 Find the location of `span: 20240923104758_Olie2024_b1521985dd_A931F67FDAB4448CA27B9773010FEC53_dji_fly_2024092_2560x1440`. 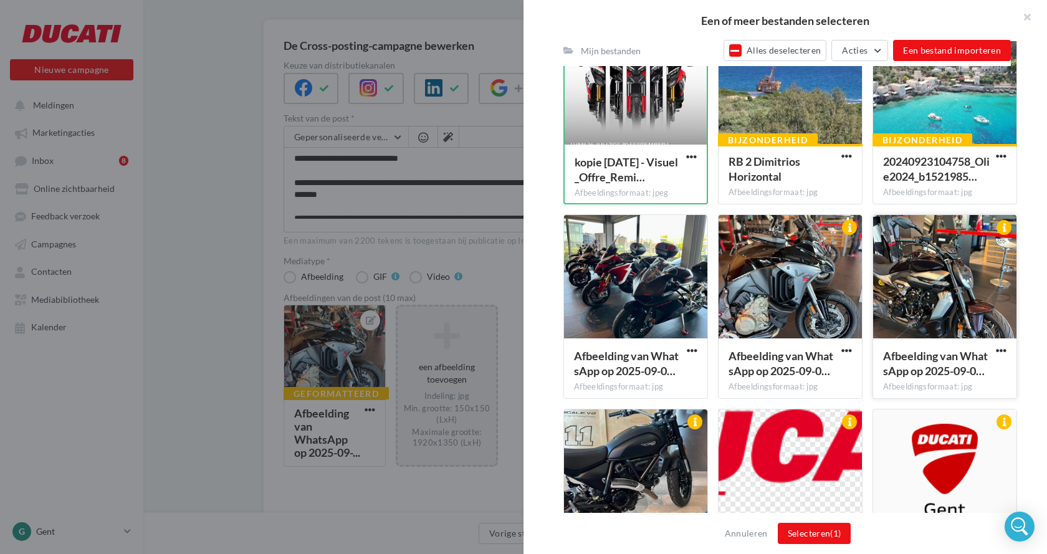

span: 20240923104758_Olie2024_b1521985dd_A931F67FDAB4448CA27B9773010FEC53_dji_fly_2024092_2560x1440 is located at coordinates (936, 169).